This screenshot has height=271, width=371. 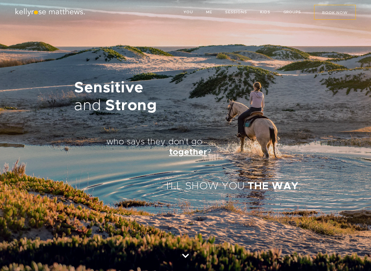 I want to click on span: and, so click(x=88, y=106).